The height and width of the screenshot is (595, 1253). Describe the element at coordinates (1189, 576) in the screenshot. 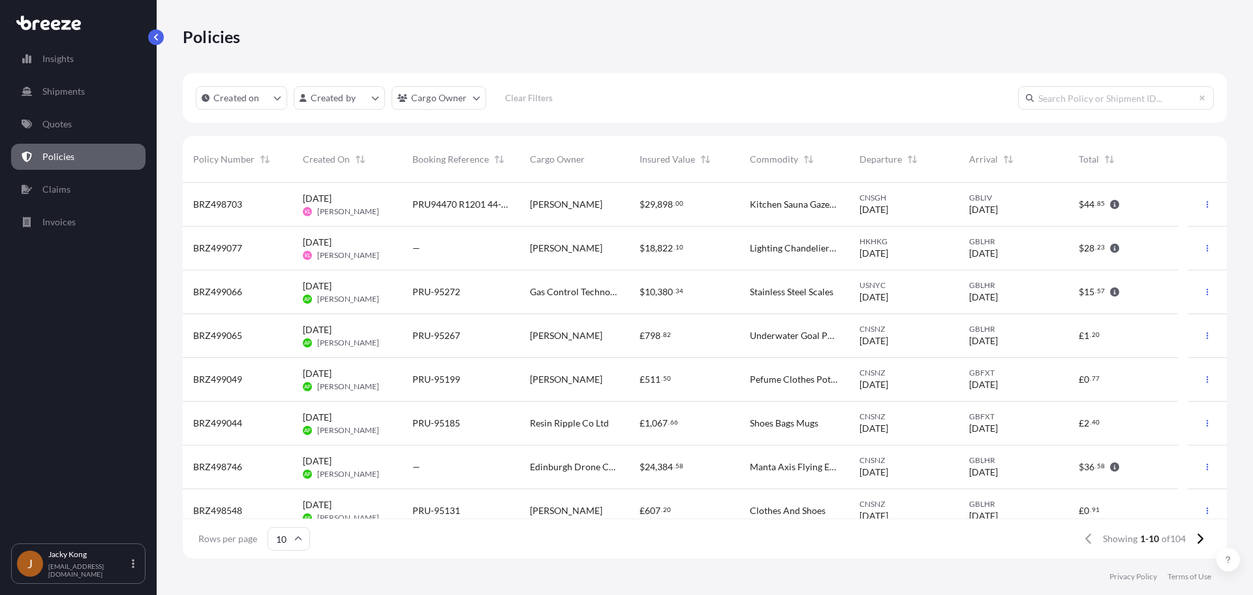

I see `a: Terms of Use` at that location.